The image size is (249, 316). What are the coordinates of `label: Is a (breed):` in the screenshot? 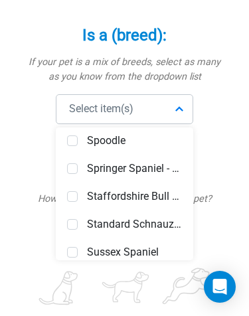 It's located at (124, 35).